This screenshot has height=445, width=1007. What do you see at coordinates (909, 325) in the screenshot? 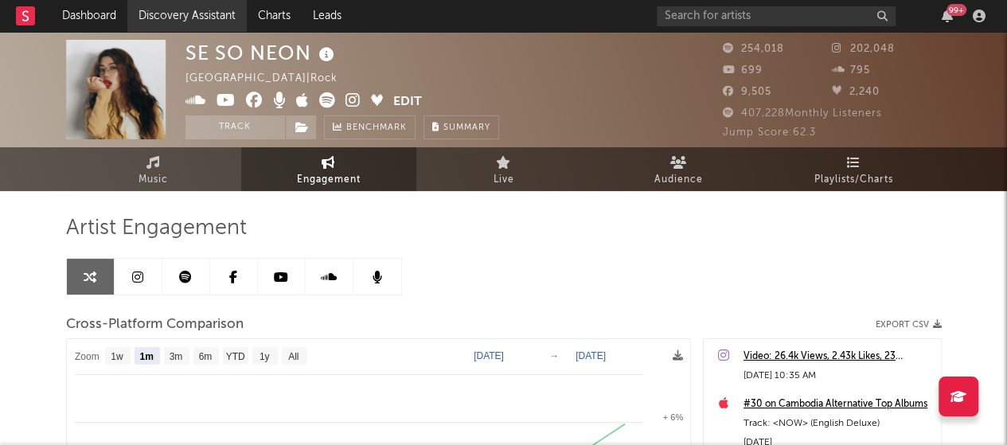
I see `button: Export CSV` at bounding box center [909, 325].